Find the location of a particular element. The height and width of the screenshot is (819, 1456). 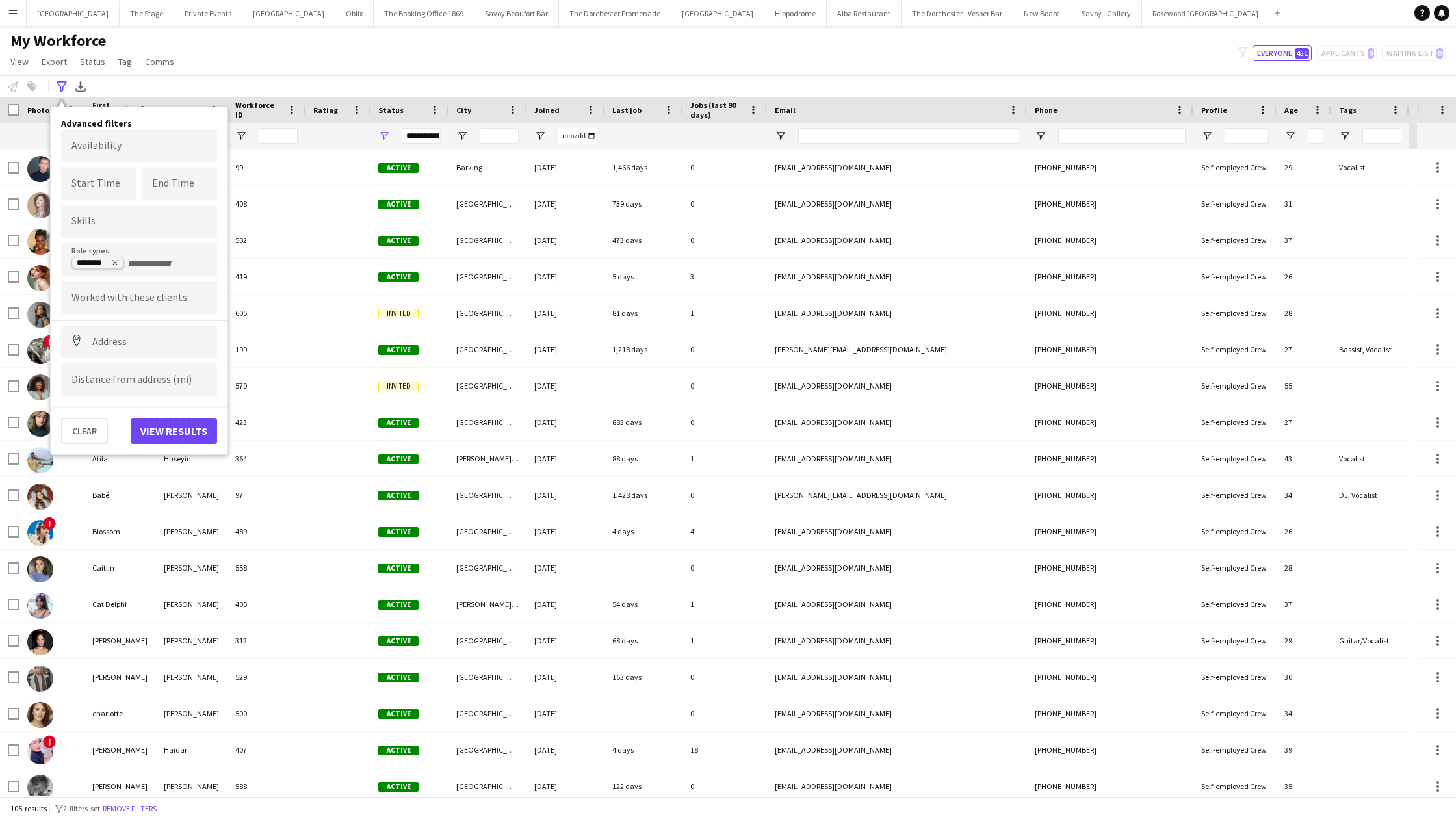

div: 3 is located at coordinates (725, 276).